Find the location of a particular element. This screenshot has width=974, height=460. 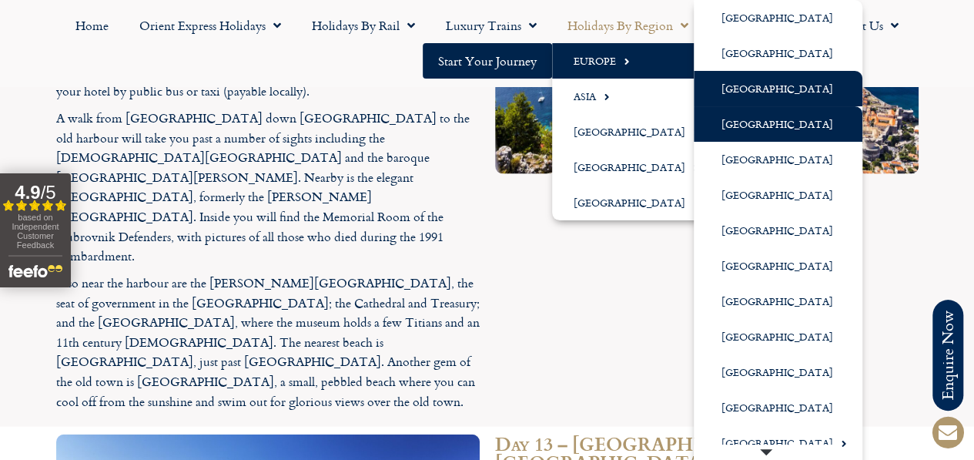

a: Europe is located at coordinates (633, 61).